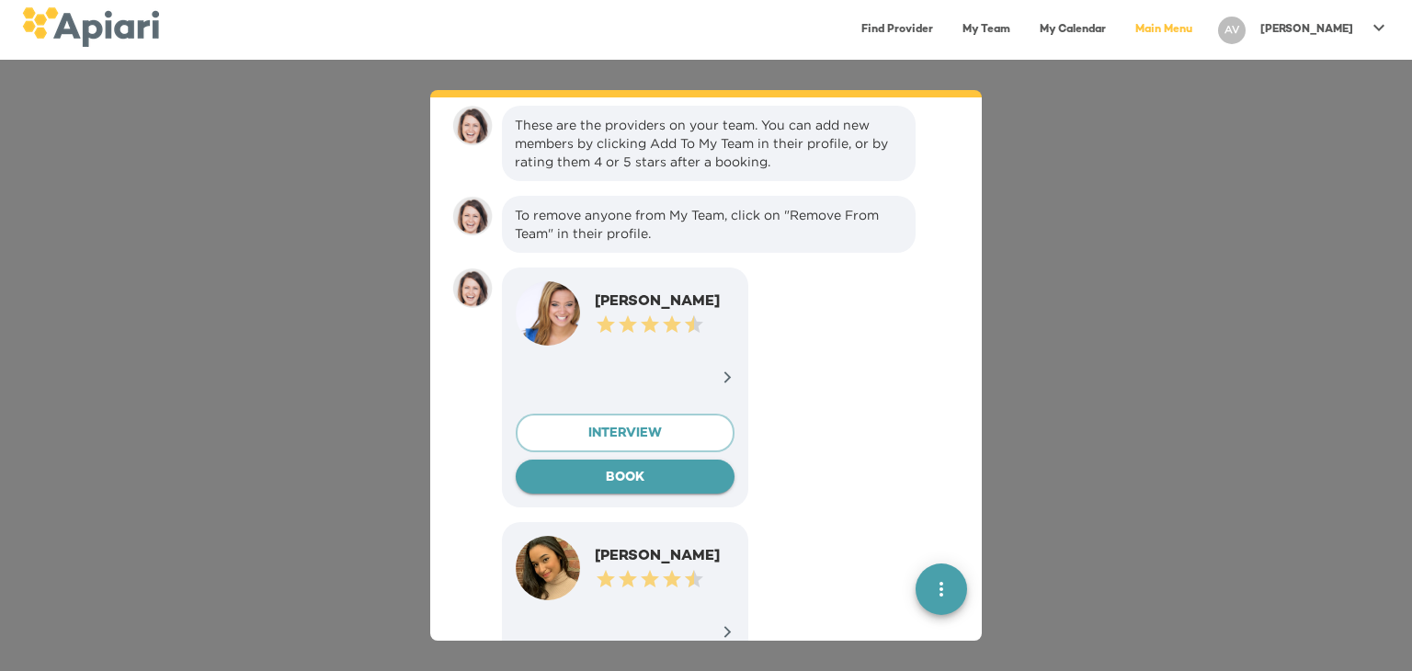  What do you see at coordinates (1072, 29) in the screenshot?
I see `a: My Calendar` at bounding box center [1072, 29].